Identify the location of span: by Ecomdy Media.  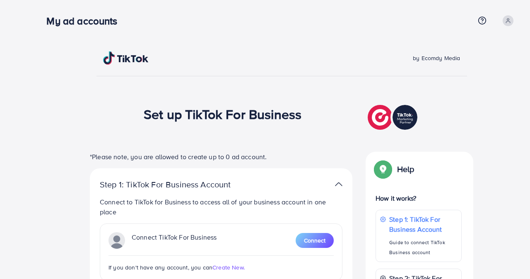
(436, 58).